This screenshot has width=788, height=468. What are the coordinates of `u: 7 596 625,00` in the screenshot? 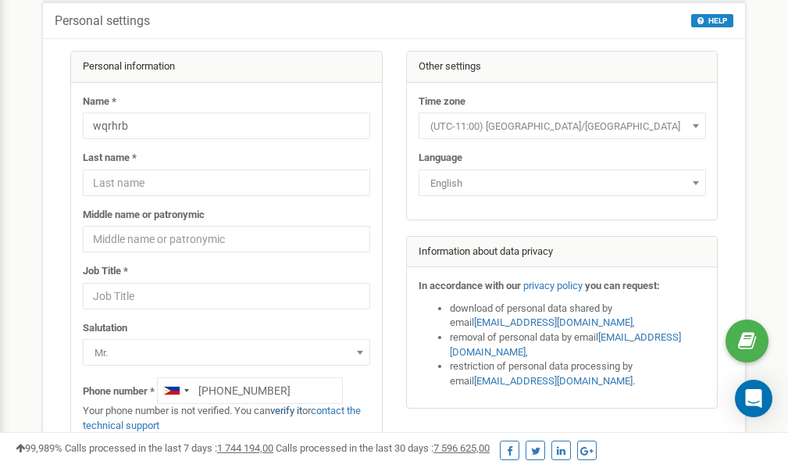 It's located at (461, 447).